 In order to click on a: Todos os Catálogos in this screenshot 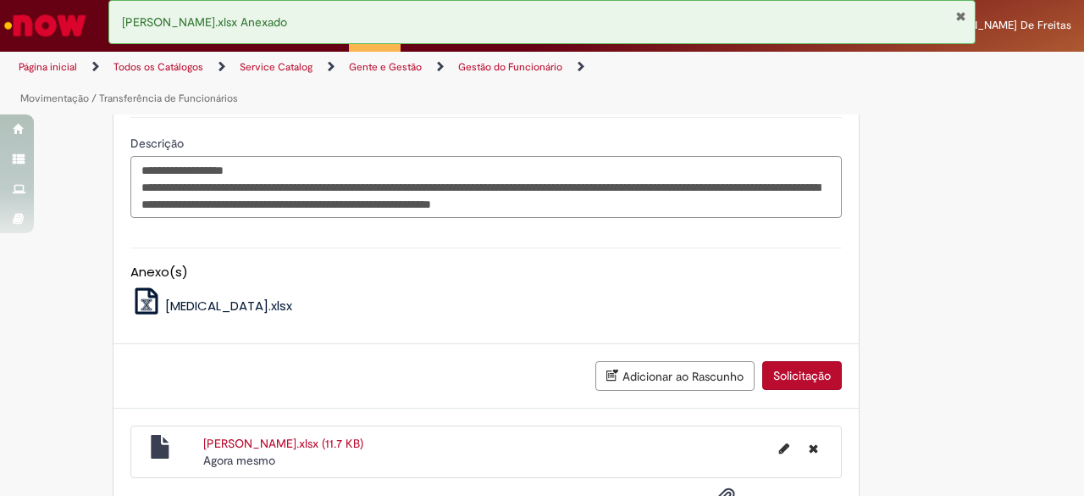, I will do `click(158, 67)`.